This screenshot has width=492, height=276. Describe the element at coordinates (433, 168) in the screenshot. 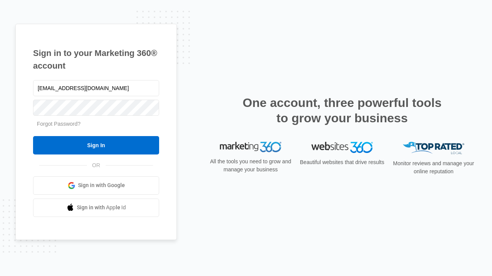

I see `p: Monitor reviews and manage your online reputation` at that location.